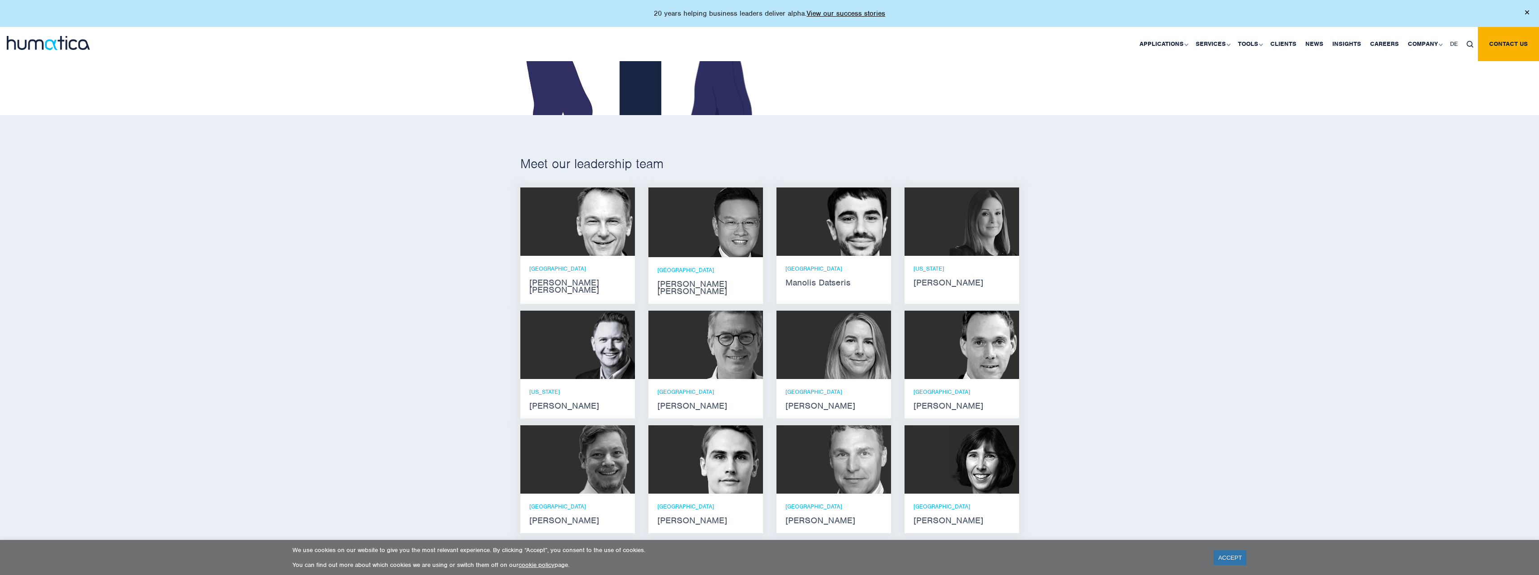 The height and width of the screenshot is (575, 1539). I want to click on img: Russell Raath, so click(600, 345).